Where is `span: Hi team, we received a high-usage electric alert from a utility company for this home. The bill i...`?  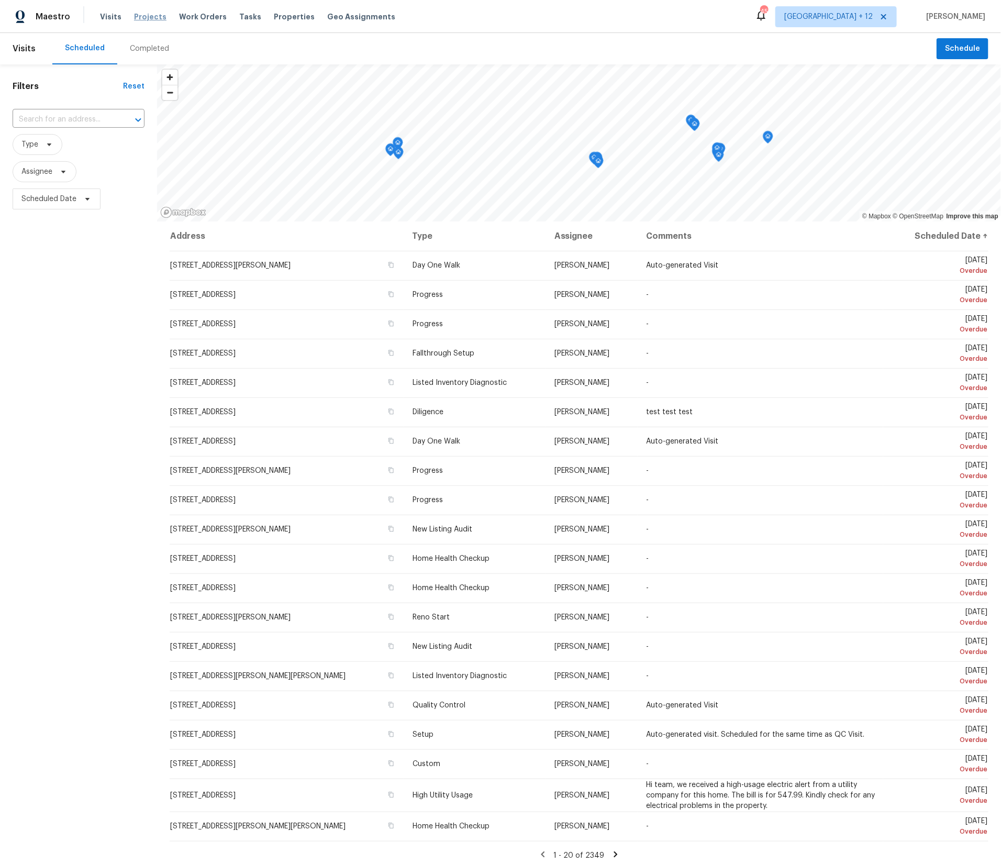
span: Hi team, we received a high-usage electric alert from a utility company for this home. The bill i... is located at coordinates (760, 796).